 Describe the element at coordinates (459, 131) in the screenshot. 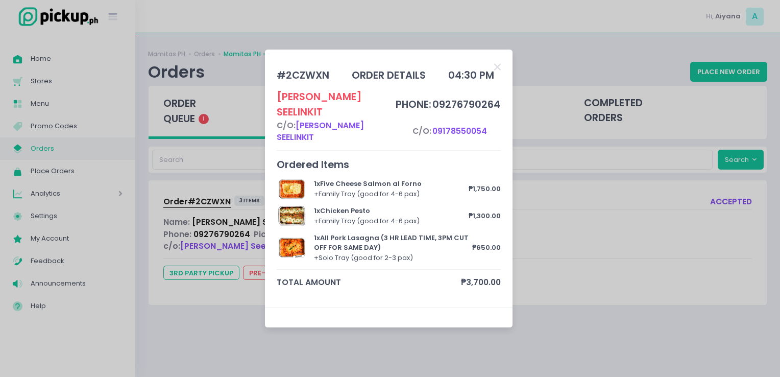

I see `span: 09178550054` at that location.